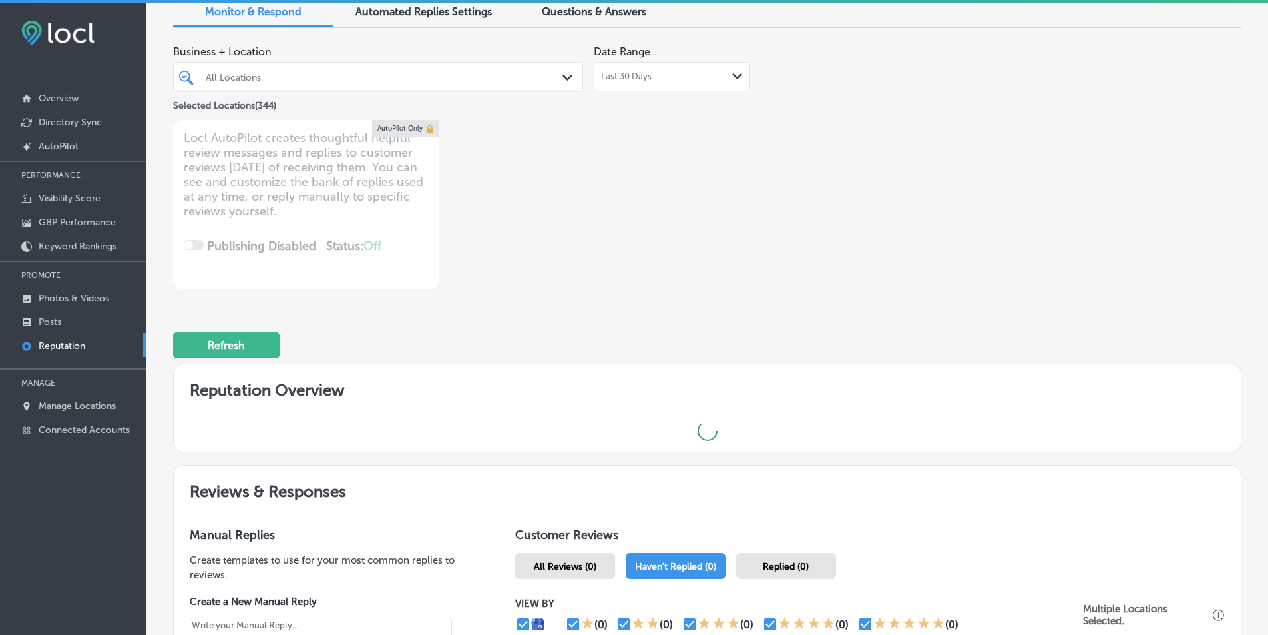 This screenshot has width=1268, height=635. Describe the element at coordinates (59, 146) in the screenshot. I see `p: AutoPilot` at that location.